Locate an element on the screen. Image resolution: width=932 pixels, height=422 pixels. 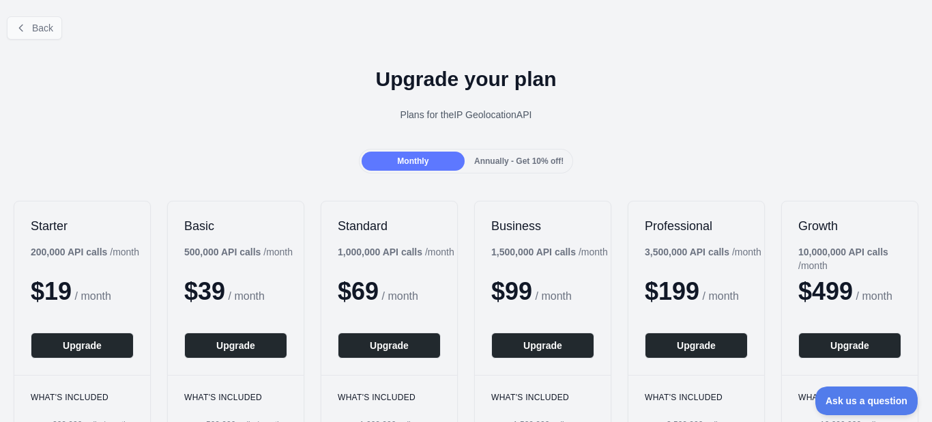
b: 1,000,000 API calls is located at coordinates (380, 252).